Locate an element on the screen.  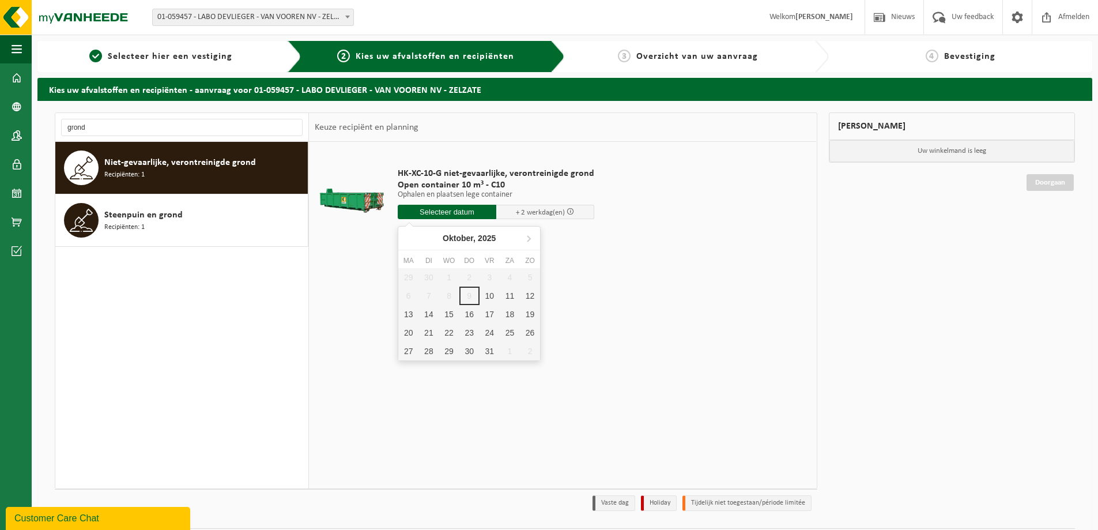
a: Doorgaan is located at coordinates (1051, 182).